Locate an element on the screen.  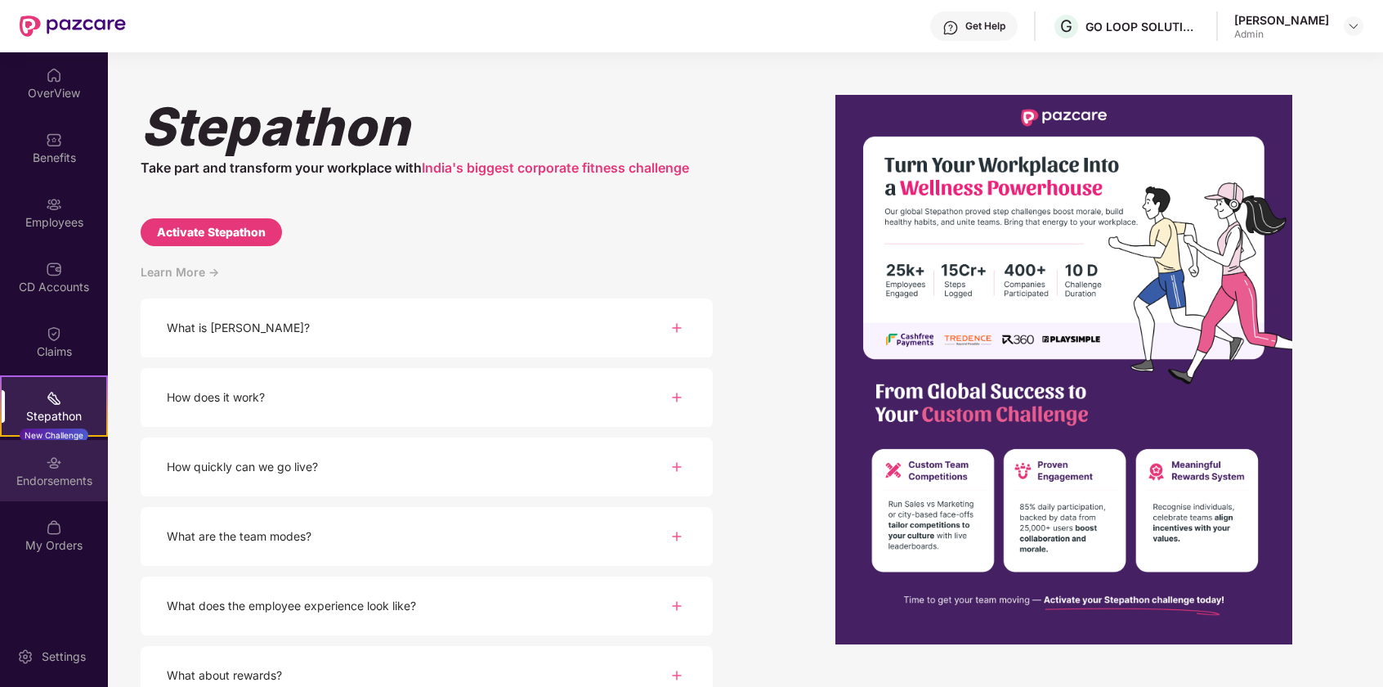
div: Admin is located at coordinates (1282, 34).